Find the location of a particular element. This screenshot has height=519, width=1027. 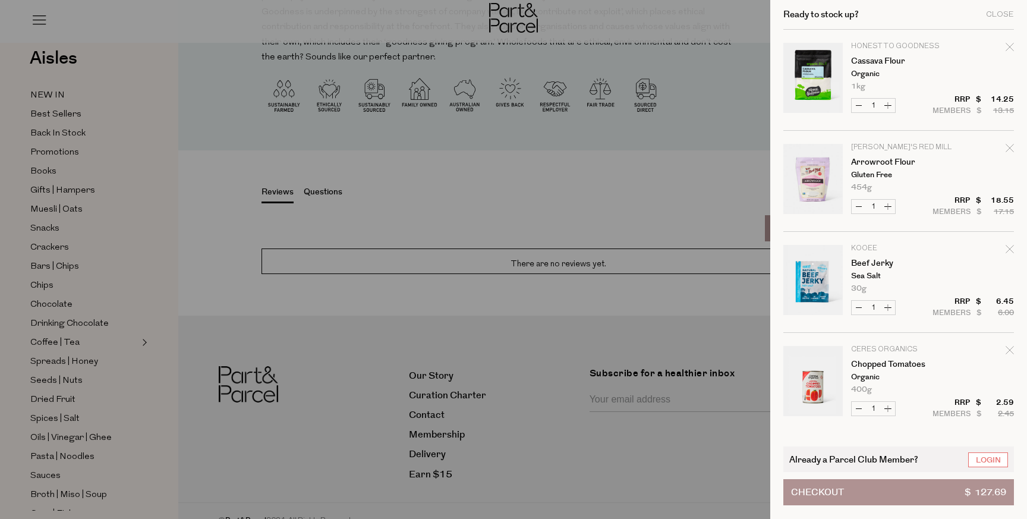

div: Remove Beef Jerky is located at coordinates (1009, 251).